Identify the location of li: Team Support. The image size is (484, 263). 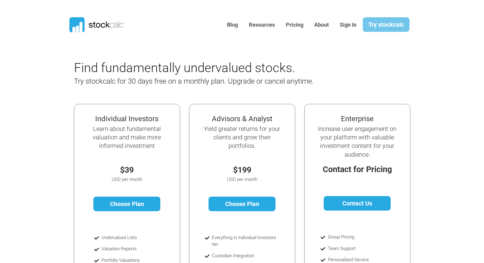
(360, 248).